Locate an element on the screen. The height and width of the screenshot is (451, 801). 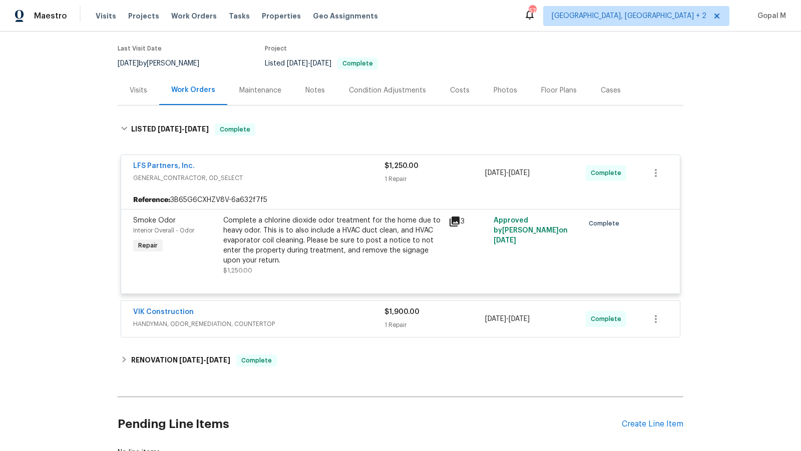
div: Maintenance is located at coordinates (260, 91).